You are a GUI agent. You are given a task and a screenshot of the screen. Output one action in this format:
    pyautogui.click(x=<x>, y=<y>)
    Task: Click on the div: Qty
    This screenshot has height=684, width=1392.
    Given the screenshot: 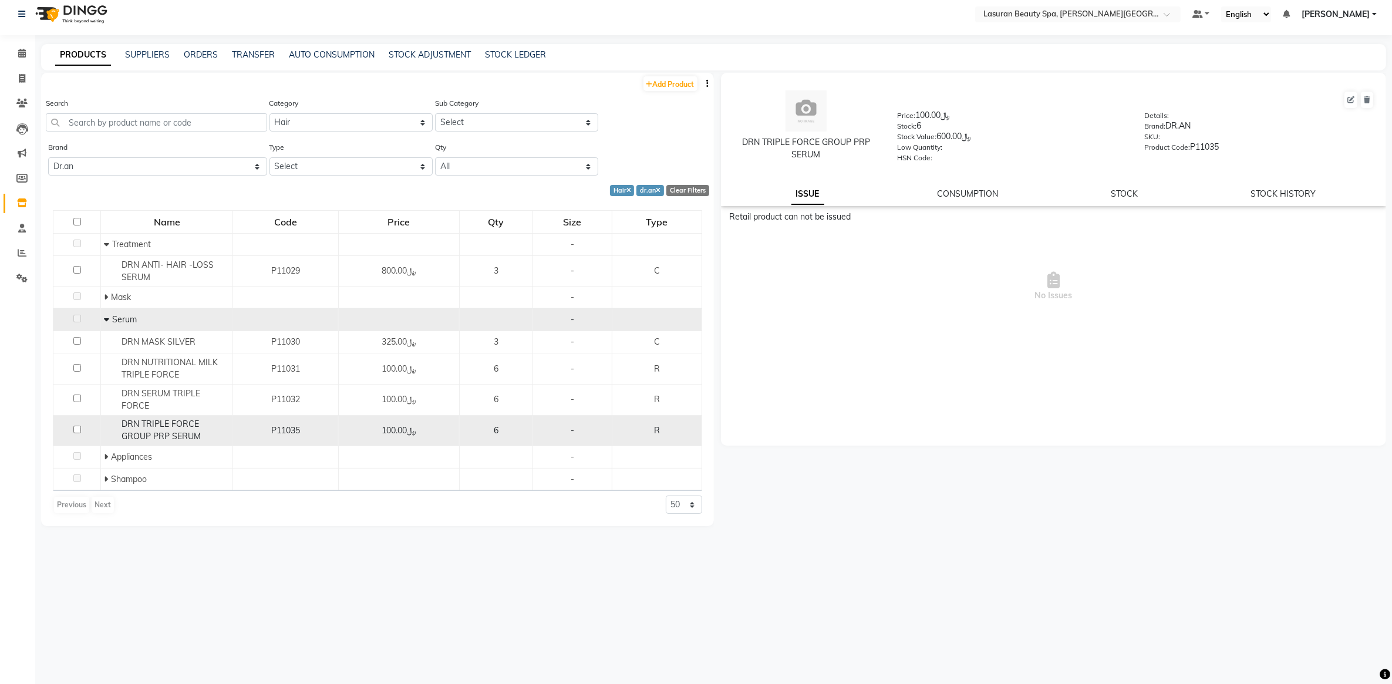 What is the action you would take?
    pyautogui.click(x=496, y=222)
    